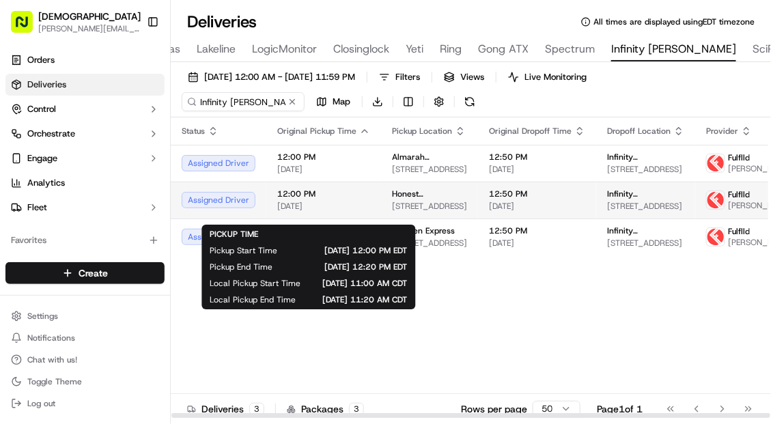  What do you see at coordinates (37, 207) in the screenshot?
I see `span: Fleet` at bounding box center [37, 207].